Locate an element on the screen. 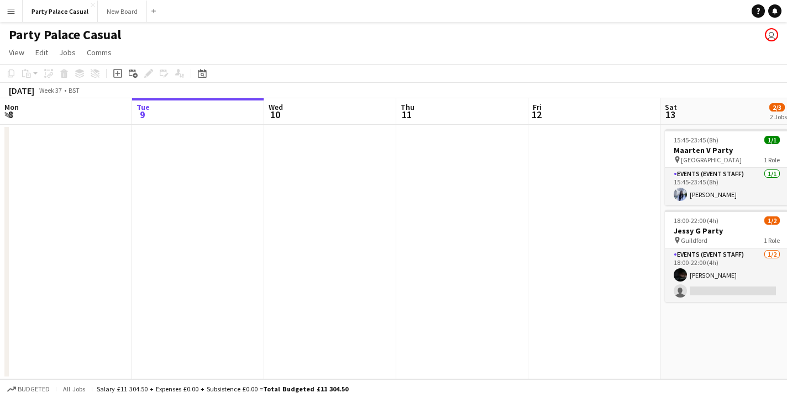  span: 10 is located at coordinates (275, 114).